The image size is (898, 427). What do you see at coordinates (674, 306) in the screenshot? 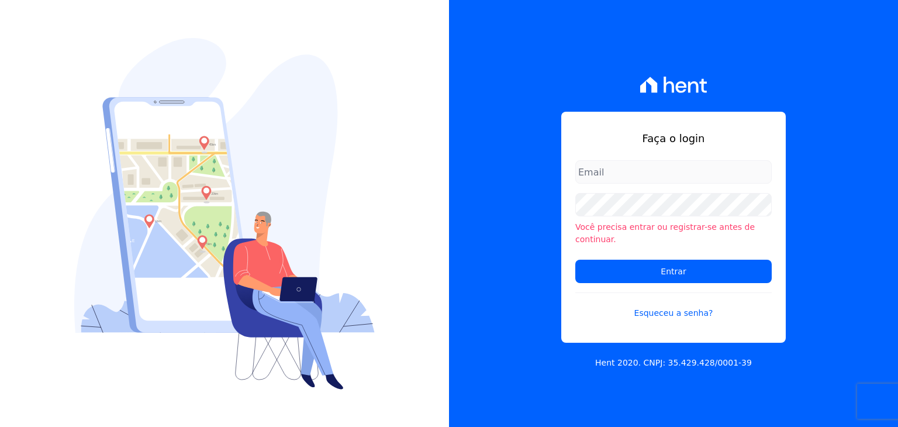
I see `a: Esqueceu a senha?` at bounding box center [674, 306].